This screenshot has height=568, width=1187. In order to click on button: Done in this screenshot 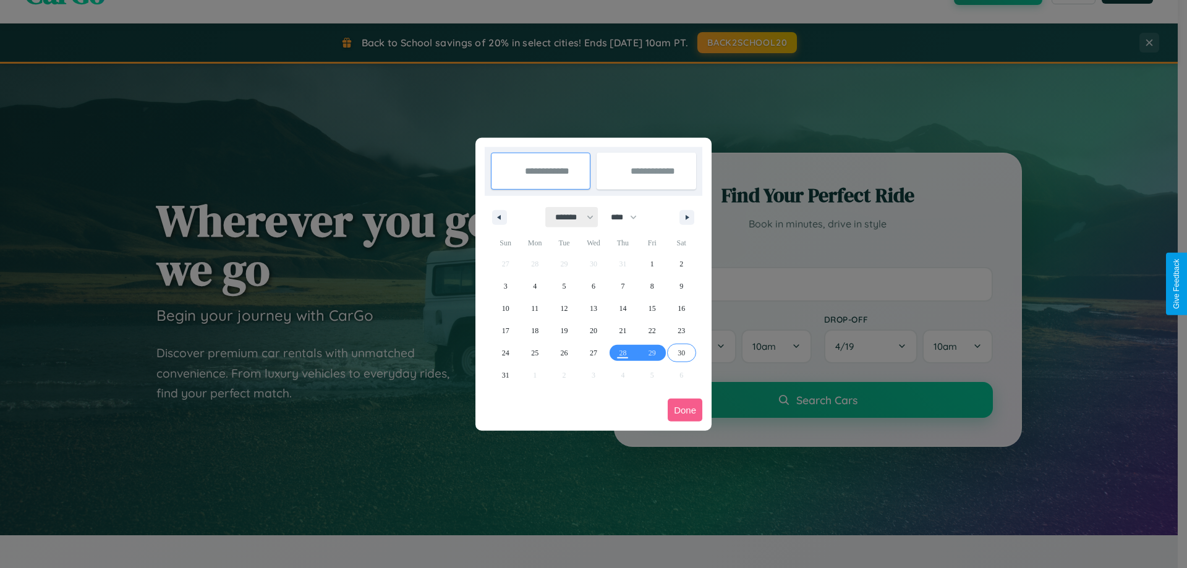, I will do `click(685, 410)`.